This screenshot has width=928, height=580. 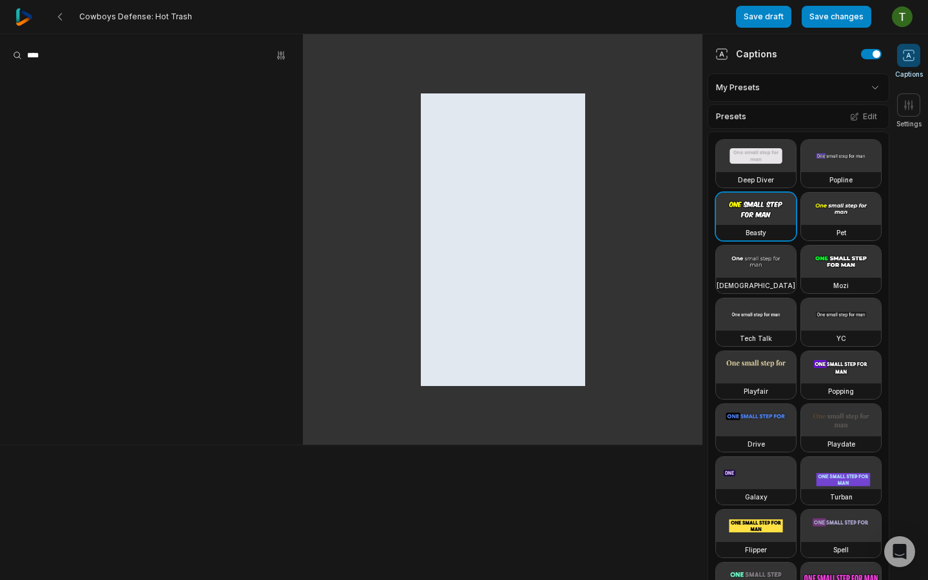 What do you see at coordinates (841, 180) in the screenshot?
I see `h3: Popline` at bounding box center [841, 180].